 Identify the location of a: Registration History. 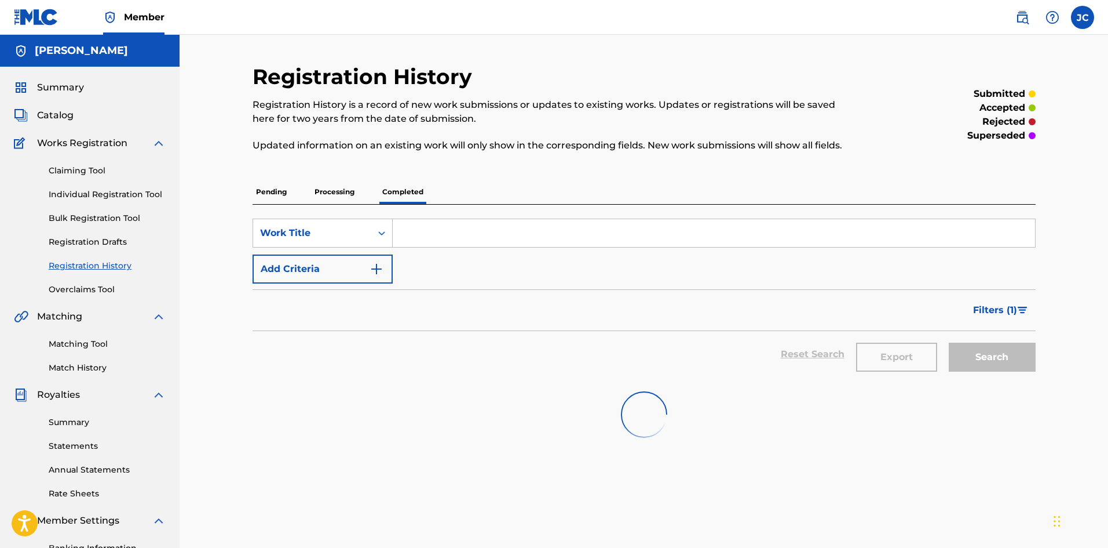
(107, 265).